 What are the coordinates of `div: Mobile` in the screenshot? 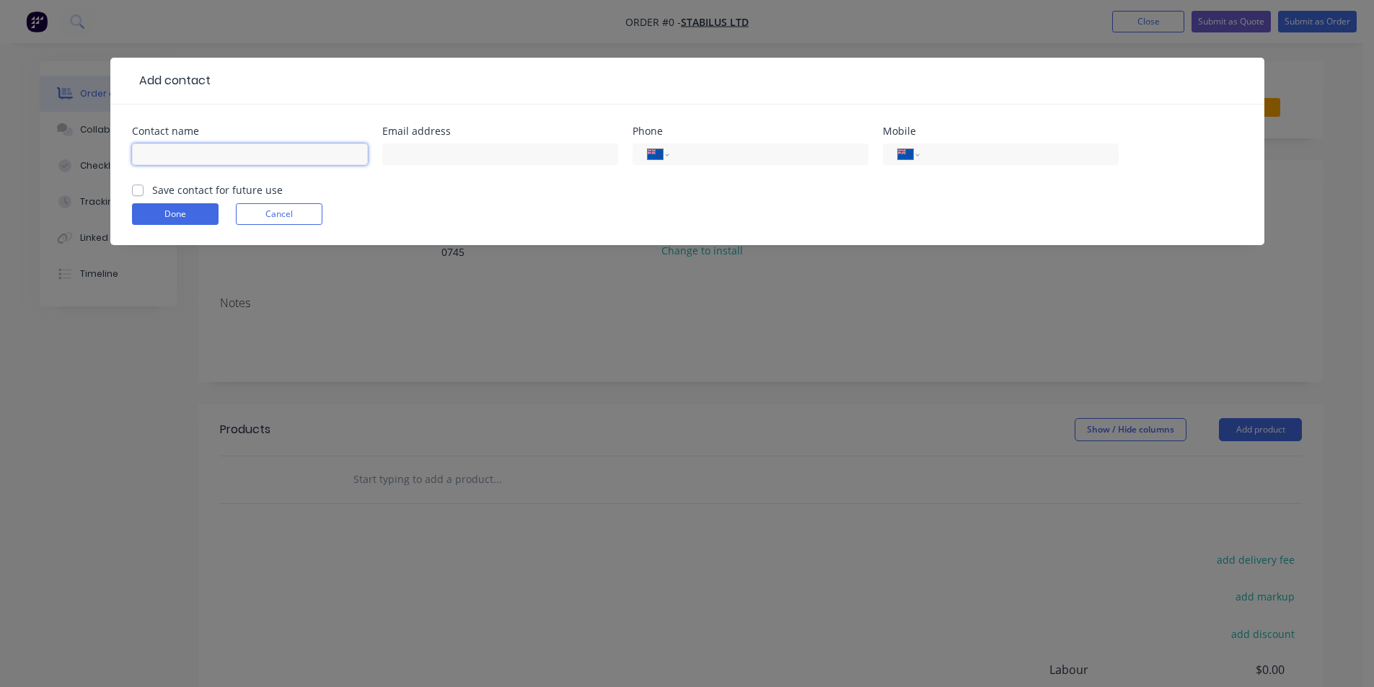 It's located at (1000, 131).